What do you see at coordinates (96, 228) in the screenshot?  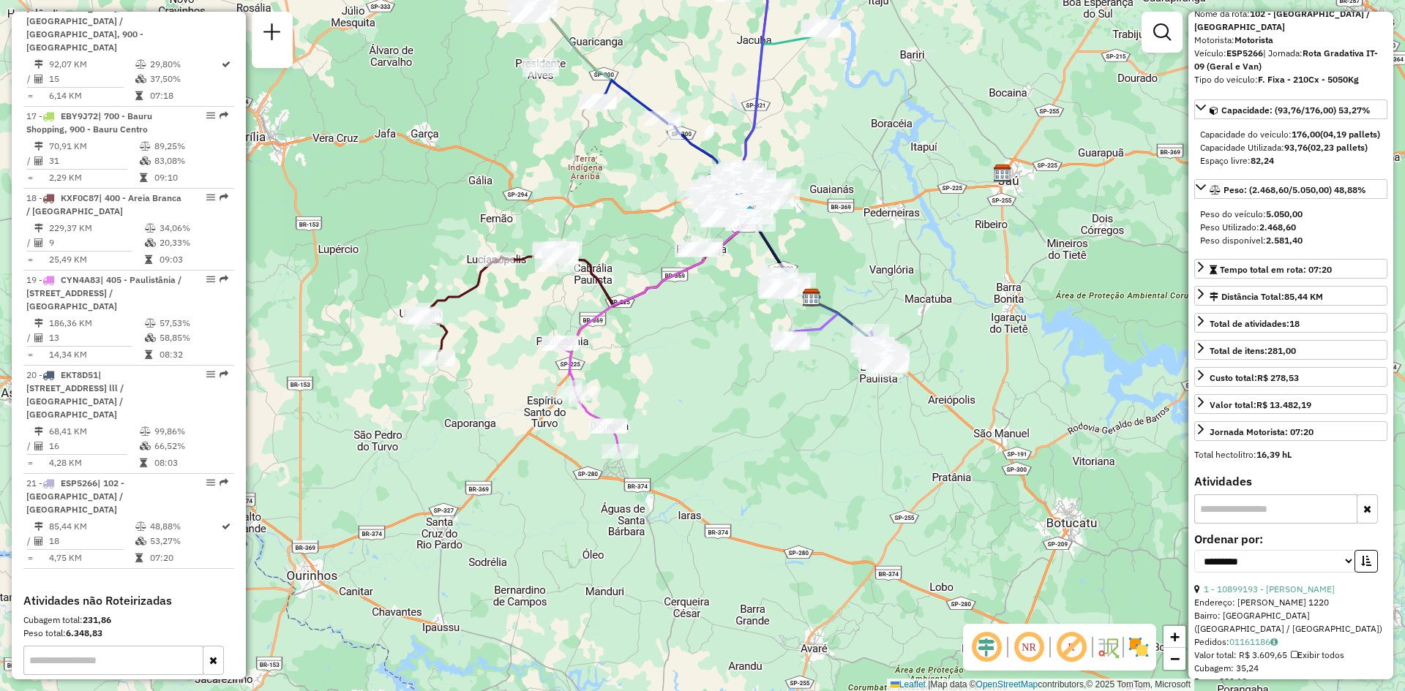 I see `td: 229,37 KM` at bounding box center [96, 228].